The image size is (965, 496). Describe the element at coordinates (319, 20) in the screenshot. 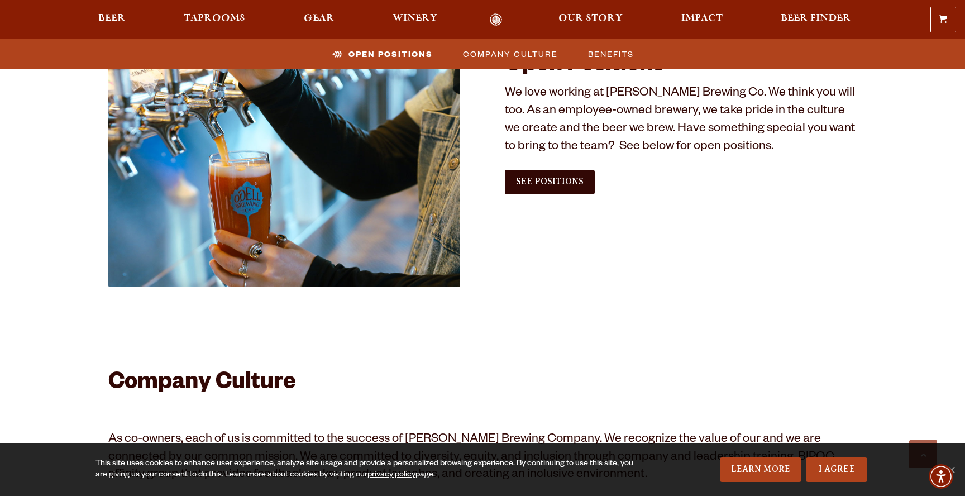

I see `a: Gear` at that location.